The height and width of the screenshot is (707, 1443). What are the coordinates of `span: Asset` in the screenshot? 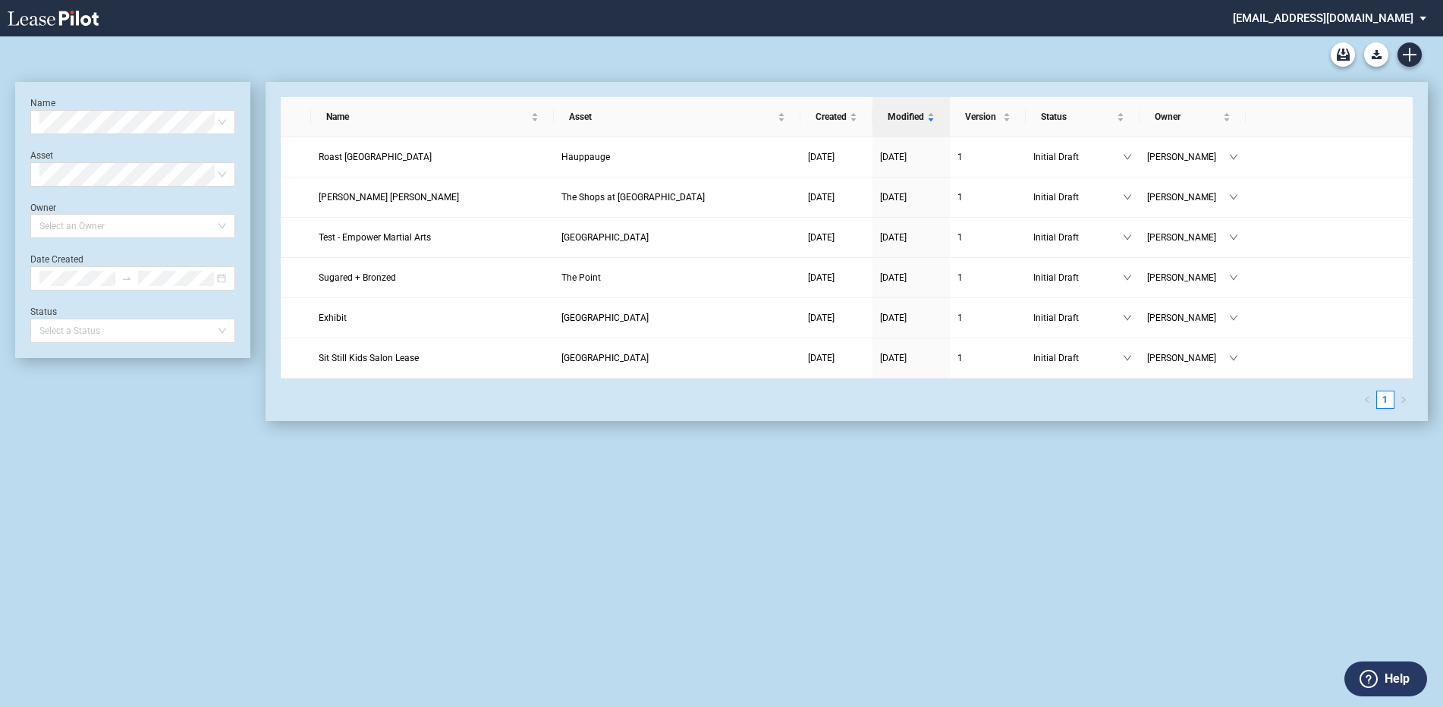 It's located at (672, 117).